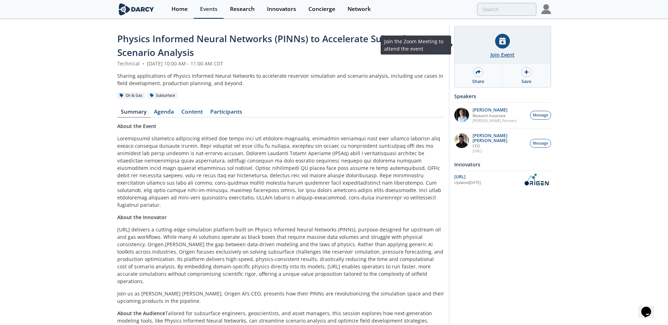 The width and height of the screenshot is (668, 325). I want to click on div: Research, so click(242, 9).